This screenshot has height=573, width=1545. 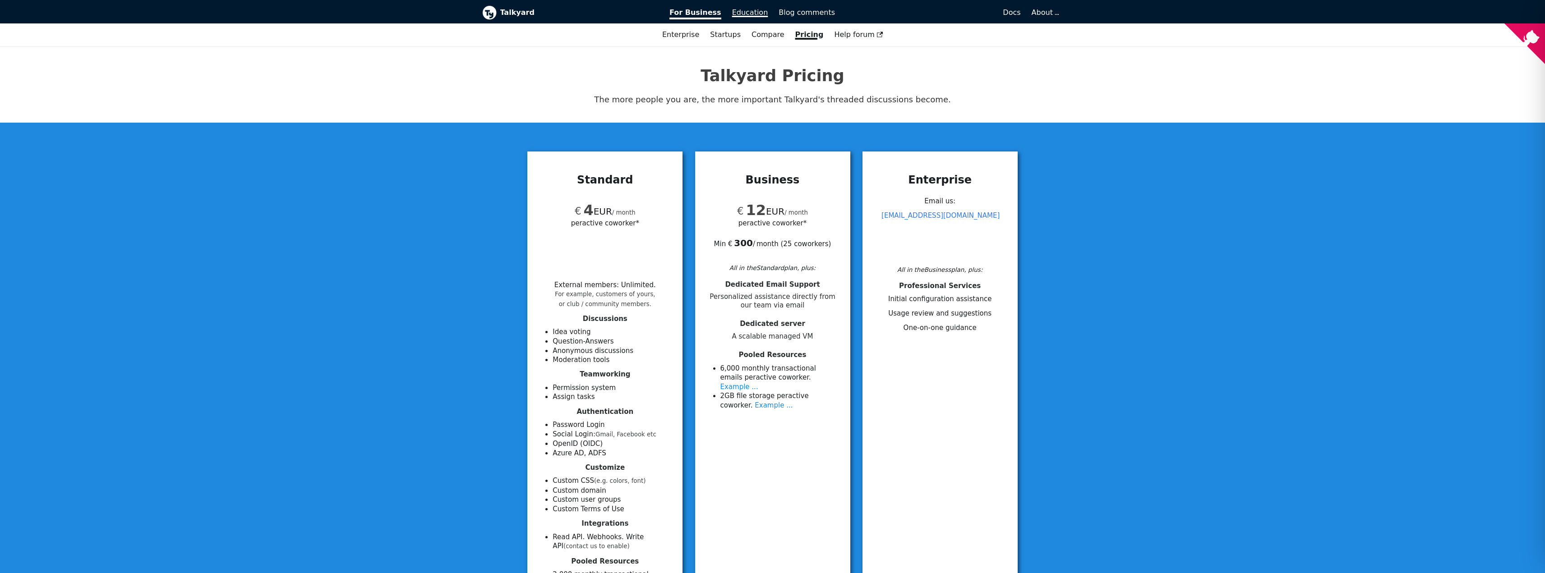 What do you see at coordinates (773, 100) in the screenshot?
I see `p: The more people you are, the more important Talkyard's threaded discussions become.` at bounding box center [773, 100].